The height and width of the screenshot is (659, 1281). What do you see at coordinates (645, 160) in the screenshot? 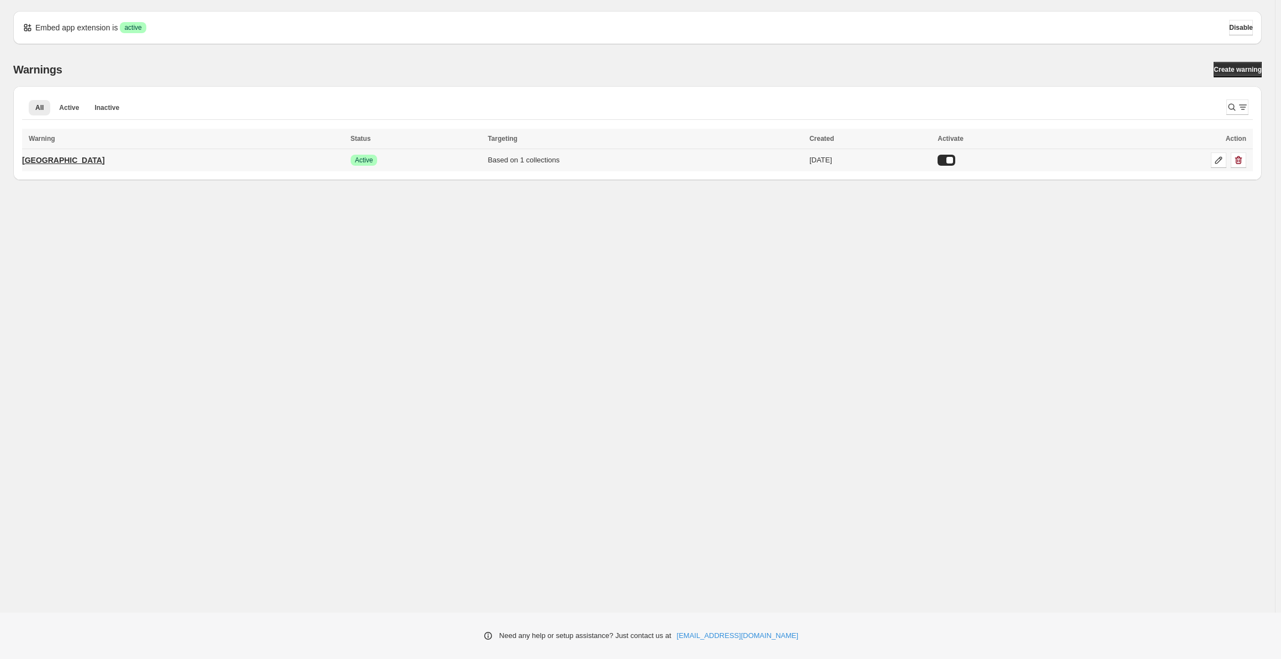
I see `div: Based on 1 collections` at bounding box center [645, 160].